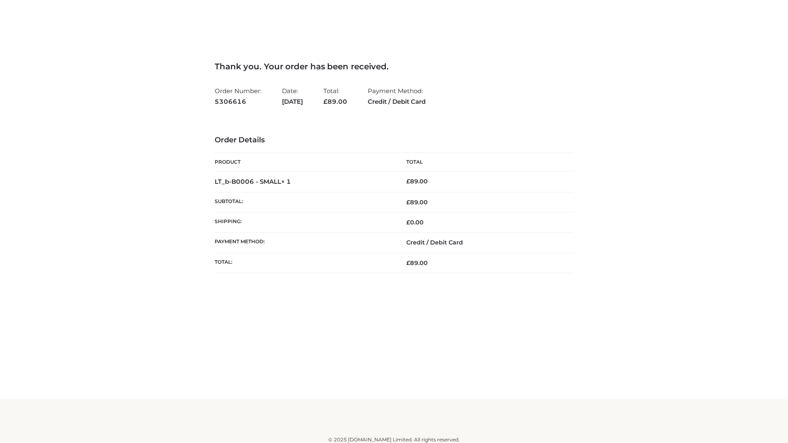 The height and width of the screenshot is (443, 788). Describe the element at coordinates (335, 96) in the screenshot. I see `li: Total:` at that location.